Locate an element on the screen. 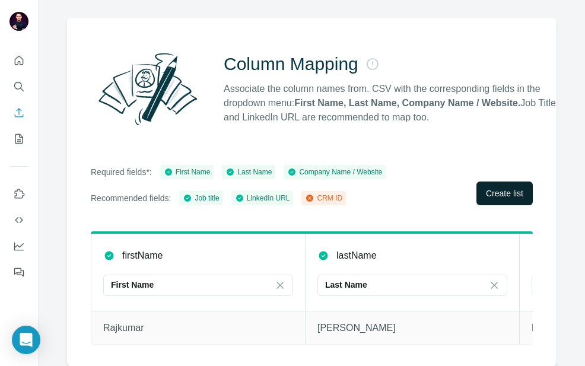 The height and width of the screenshot is (366, 585). div: Last Name is located at coordinates (248, 172).